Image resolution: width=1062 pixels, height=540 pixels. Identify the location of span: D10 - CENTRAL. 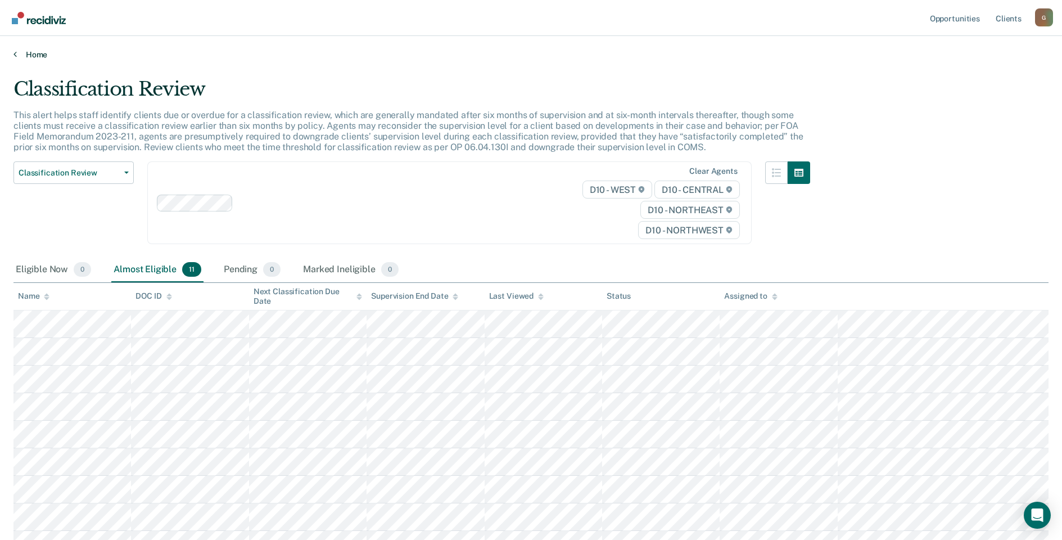
(697, 190).